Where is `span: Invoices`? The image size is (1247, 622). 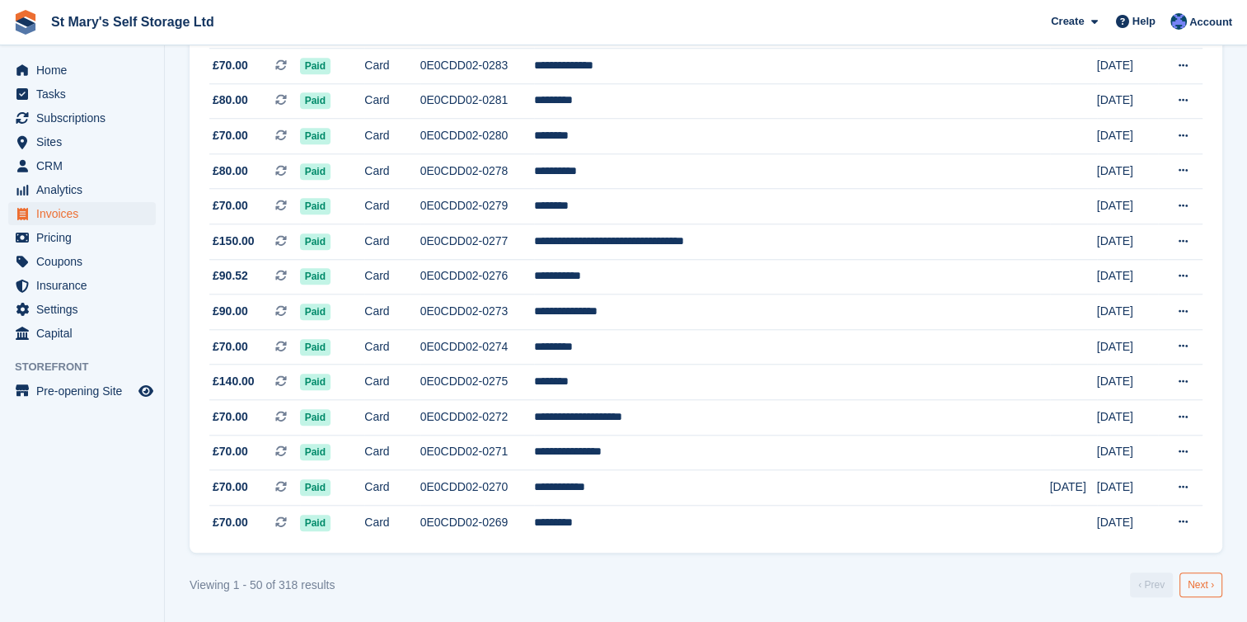 span: Invoices is located at coordinates (86, 214).